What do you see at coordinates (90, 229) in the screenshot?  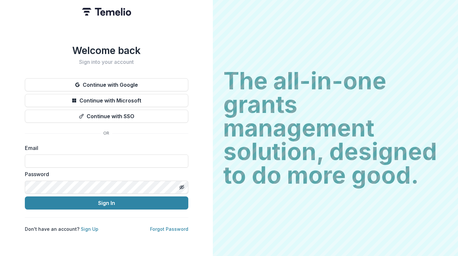 I see `a: Sign Up` at bounding box center [90, 229].